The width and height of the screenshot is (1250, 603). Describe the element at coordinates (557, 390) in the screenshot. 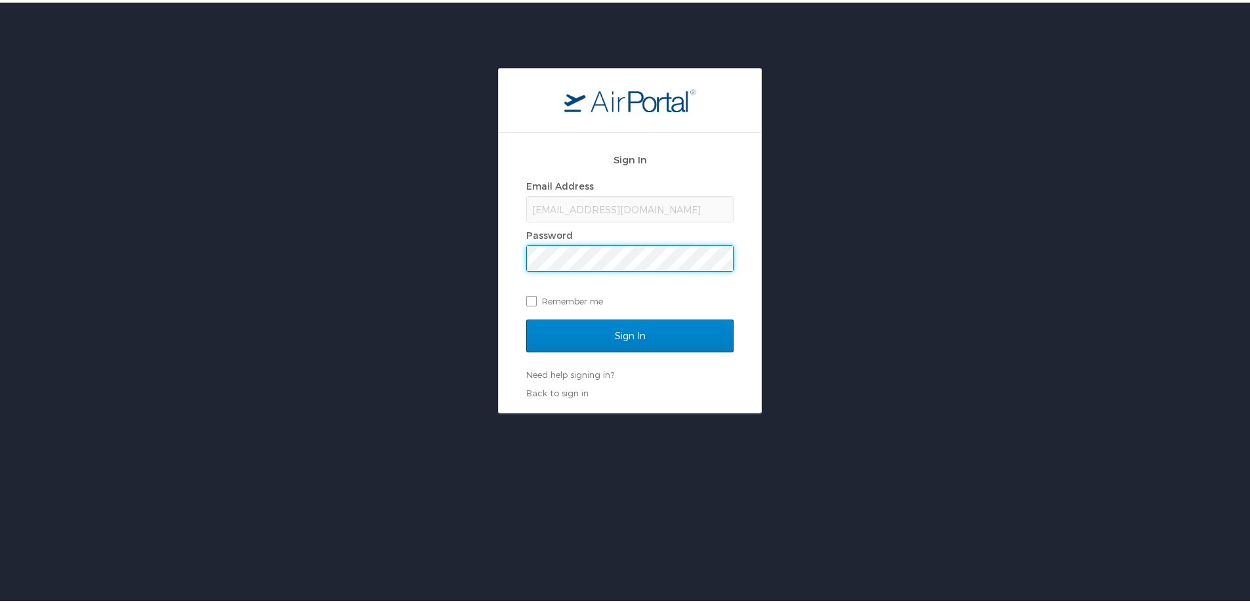

I see `a: Back to sign in` at that location.